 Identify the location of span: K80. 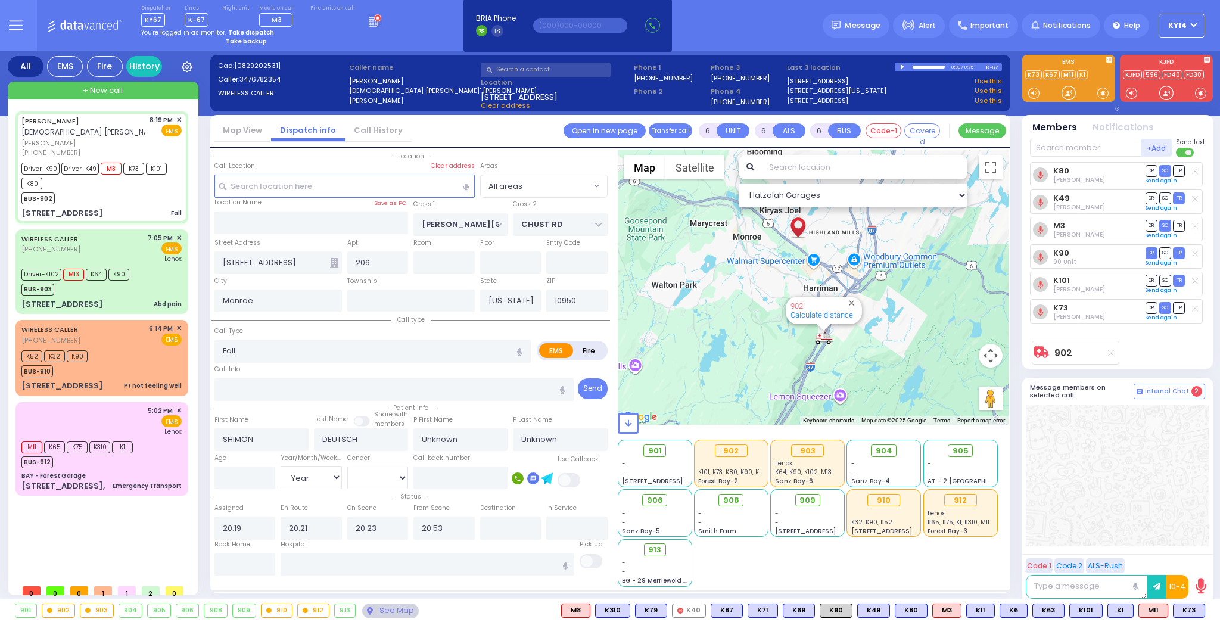
(32, 183).